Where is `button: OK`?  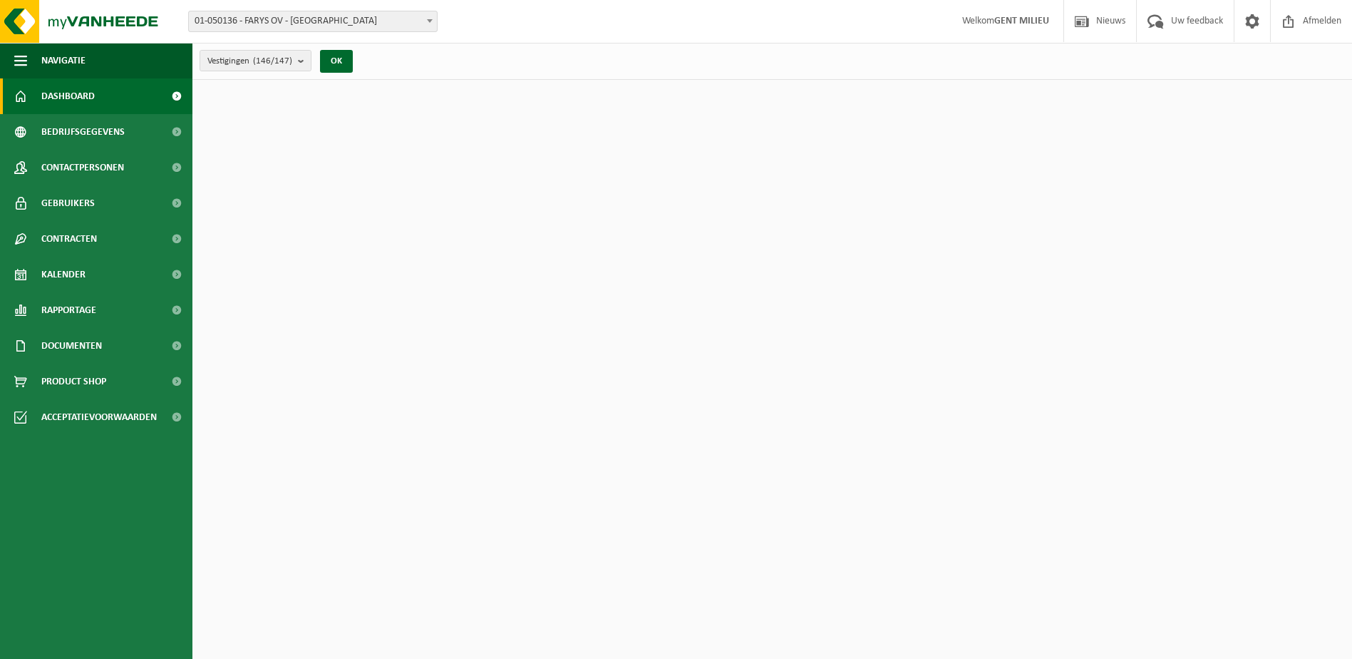 button: OK is located at coordinates (336, 61).